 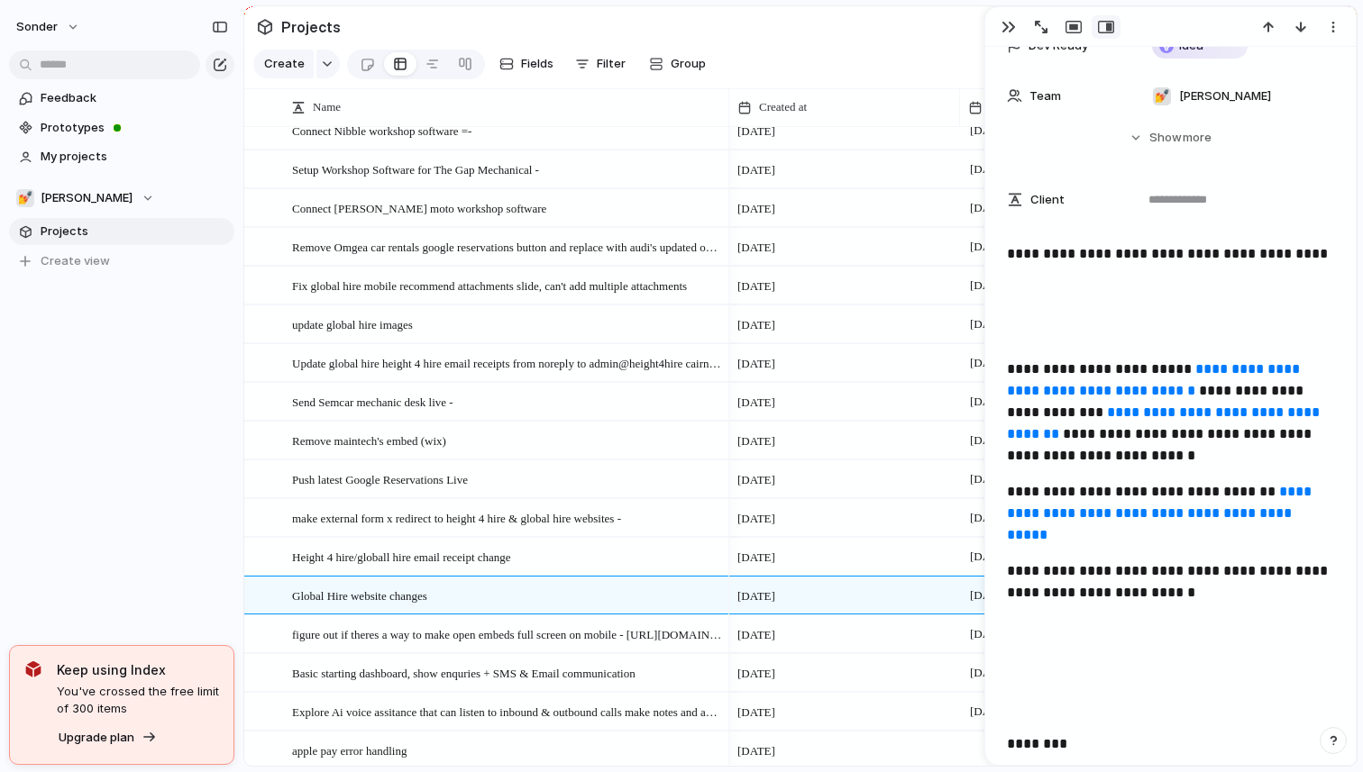 I want to click on a: My projects, so click(x=122, y=157).